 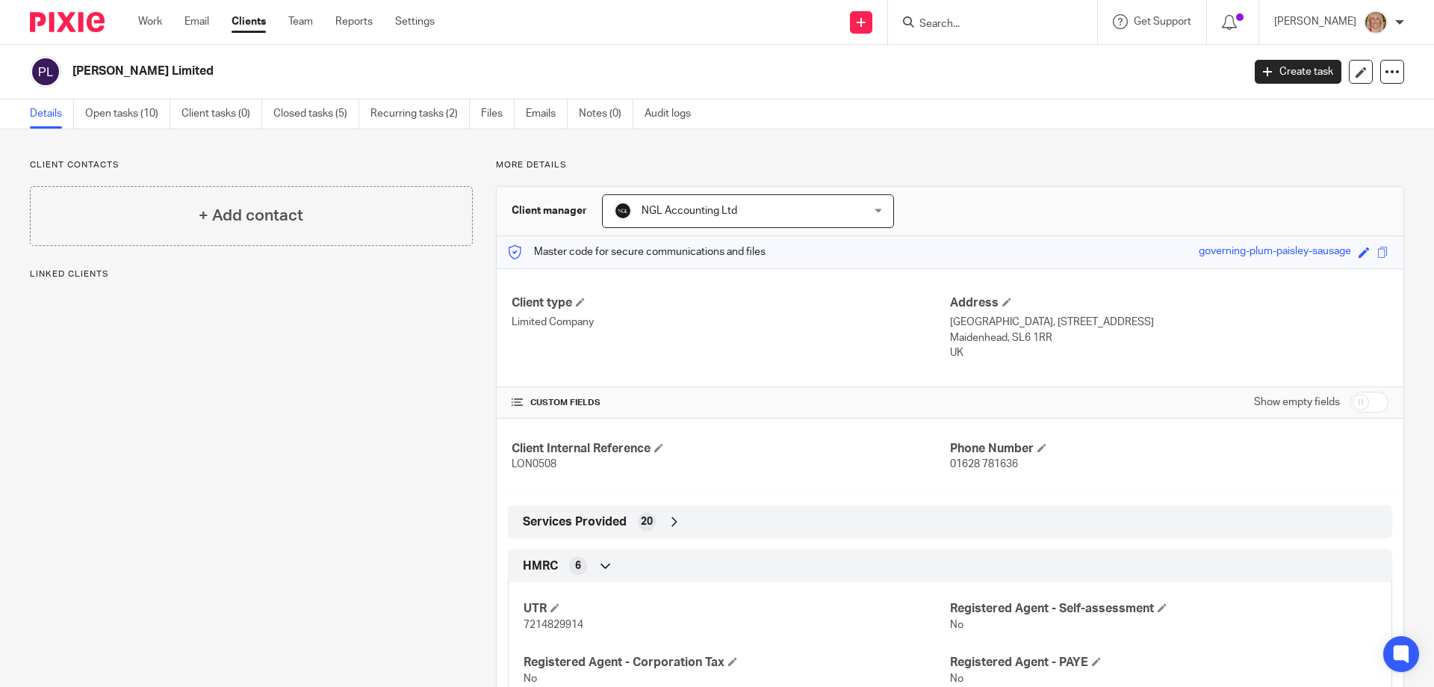 What do you see at coordinates (128, 114) in the screenshot?
I see `a: Open tasks (10)` at bounding box center [128, 114].